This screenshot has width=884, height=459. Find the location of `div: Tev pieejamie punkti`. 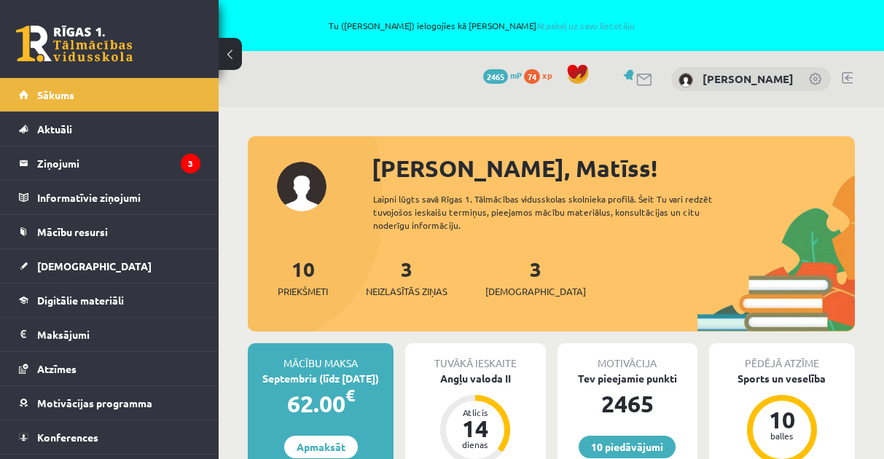

div: Tev pieejamie punkti is located at coordinates (627, 378).